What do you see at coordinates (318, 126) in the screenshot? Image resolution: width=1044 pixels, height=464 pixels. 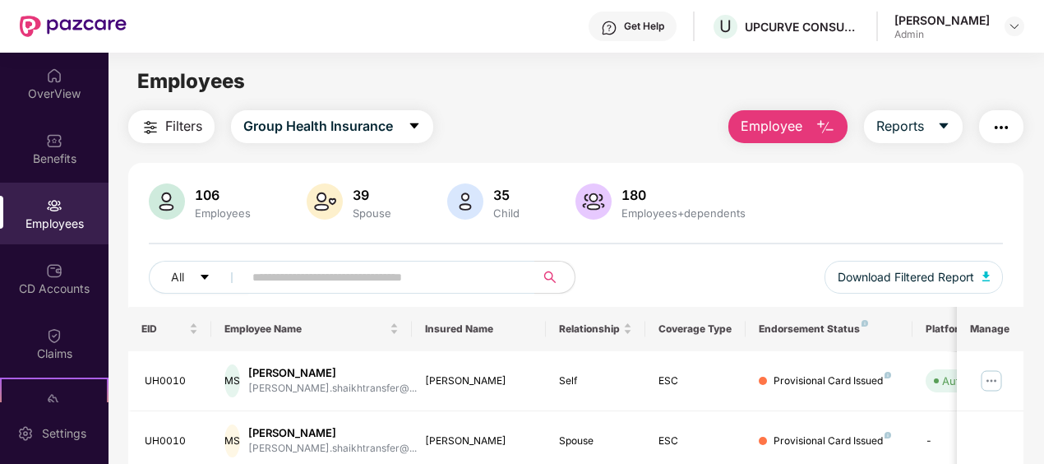 I see `span: Group Health Insurance` at bounding box center [318, 126].